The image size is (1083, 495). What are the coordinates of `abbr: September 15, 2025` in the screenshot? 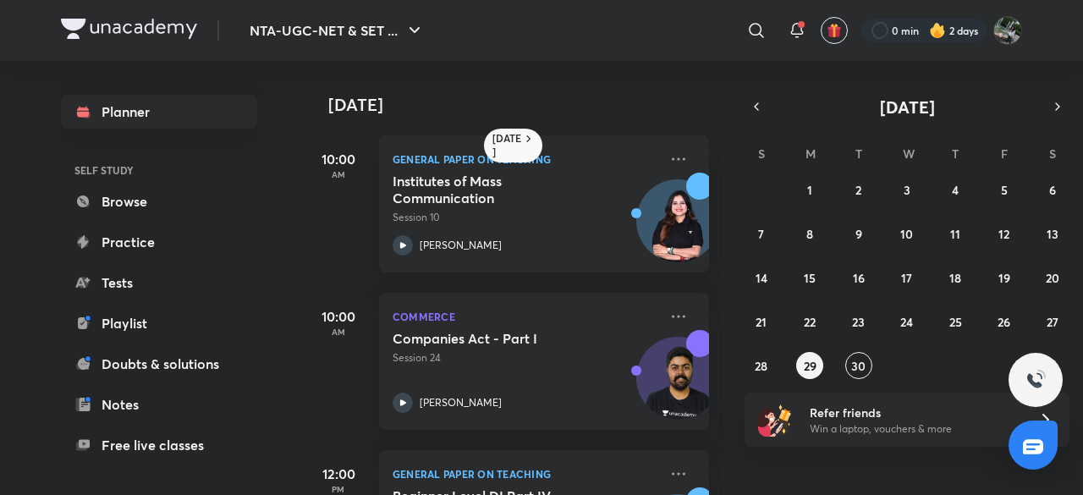 It's located at (810, 278).